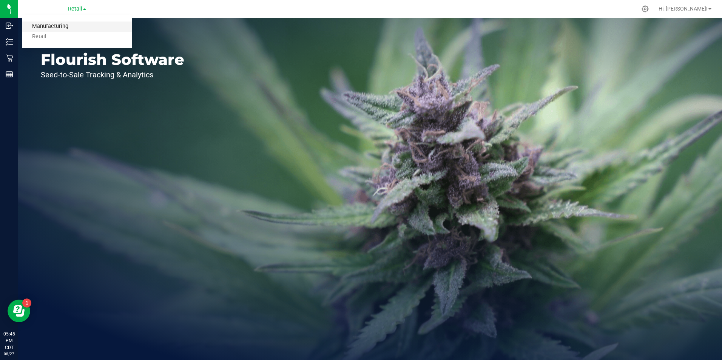 The image size is (722, 360). I want to click on p: 08/27, so click(9, 354).